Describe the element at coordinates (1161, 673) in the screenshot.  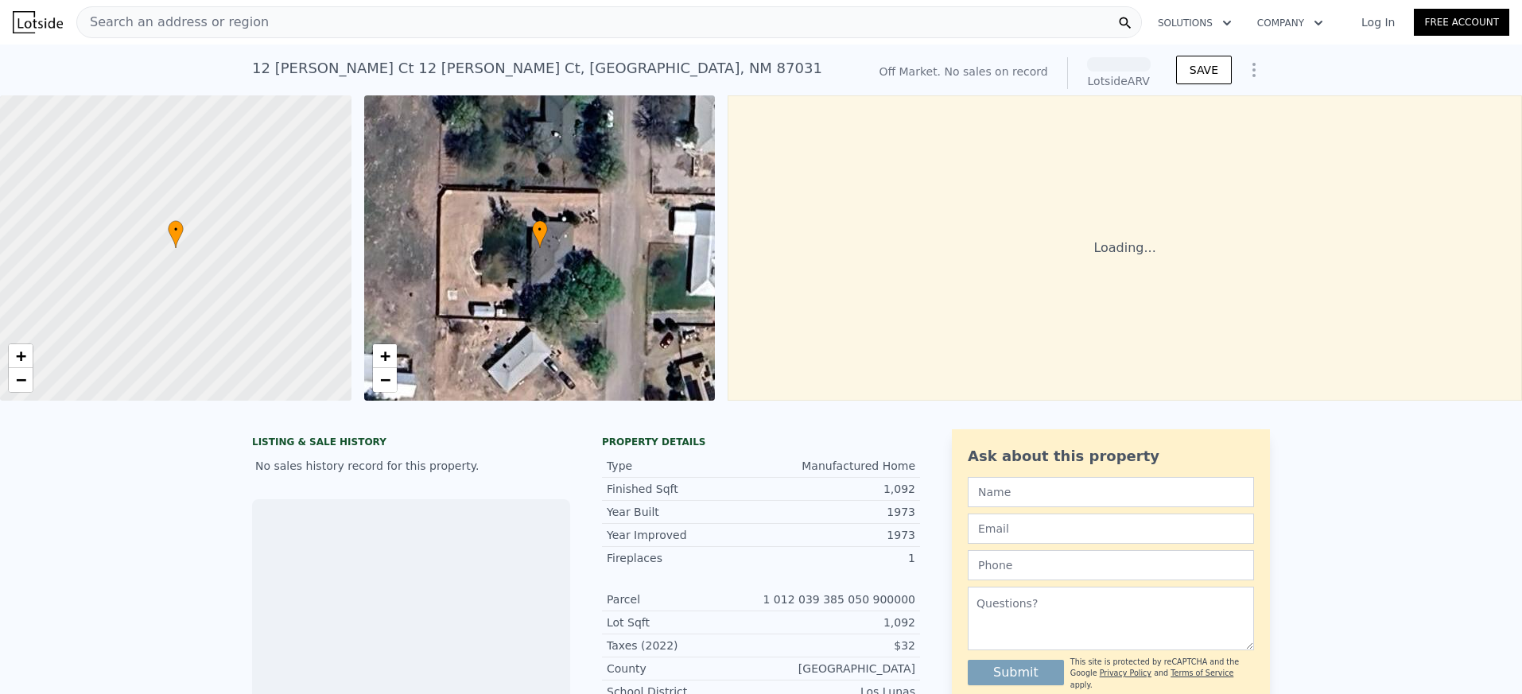
I see `div: This site is protected by reCAPTCHA and the Google and apply.` at that location.